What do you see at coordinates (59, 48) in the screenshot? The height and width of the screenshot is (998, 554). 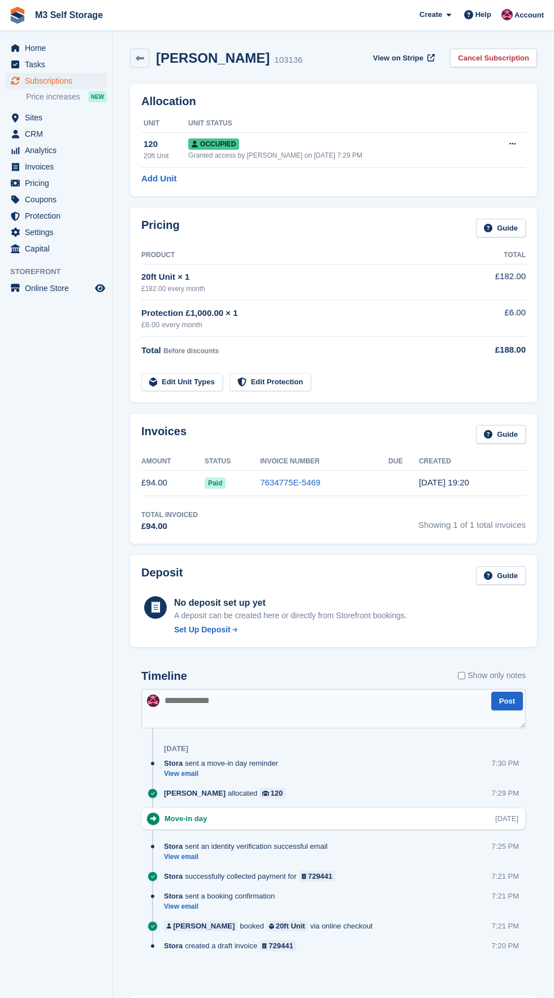 I see `span: Home` at bounding box center [59, 48].